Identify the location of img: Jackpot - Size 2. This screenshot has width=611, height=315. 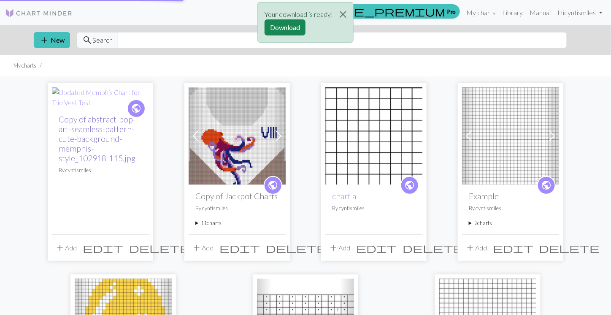
(237, 136).